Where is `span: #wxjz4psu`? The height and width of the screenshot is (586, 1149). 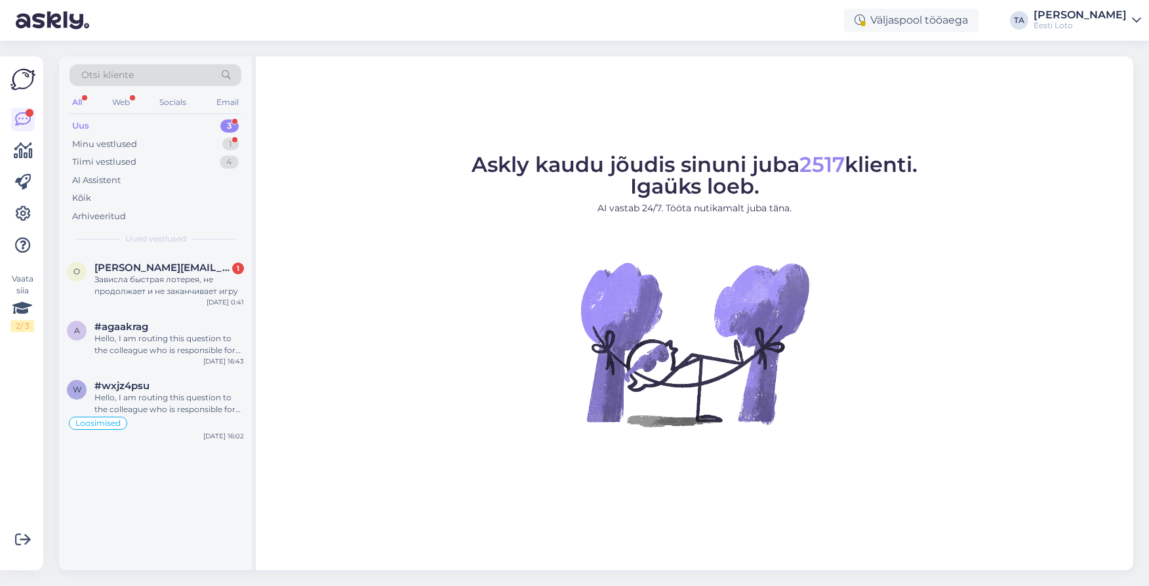 span: #wxjz4psu is located at coordinates (122, 386).